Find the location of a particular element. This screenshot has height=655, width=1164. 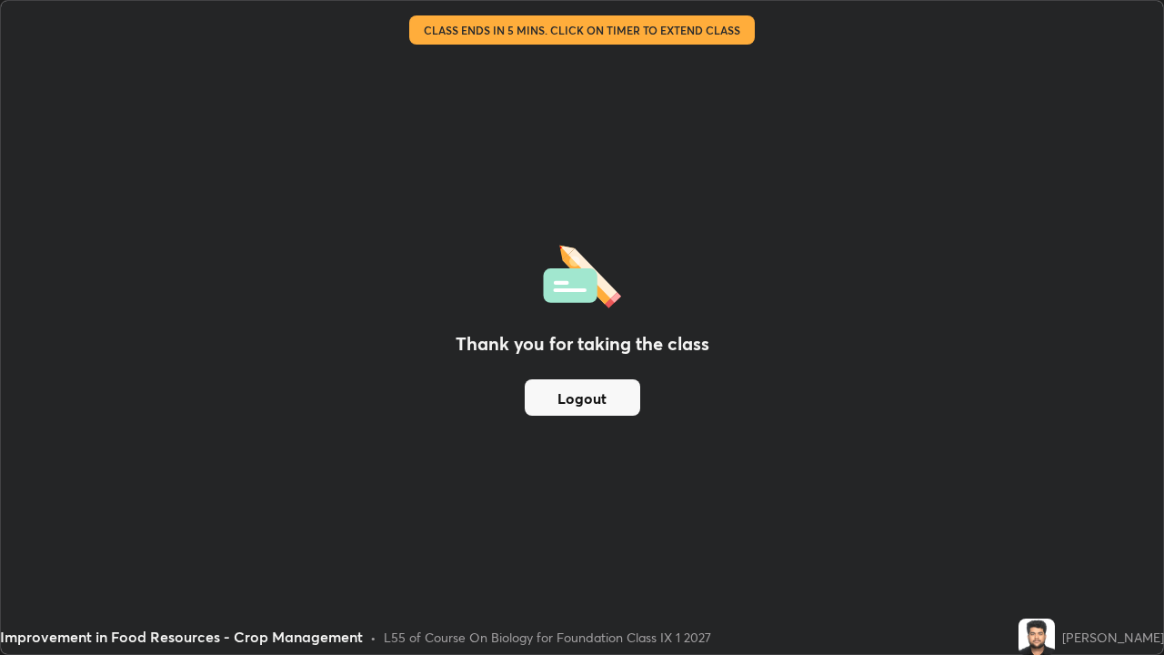

h2: Thank you for taking the class is located at coordinates (582, 344).